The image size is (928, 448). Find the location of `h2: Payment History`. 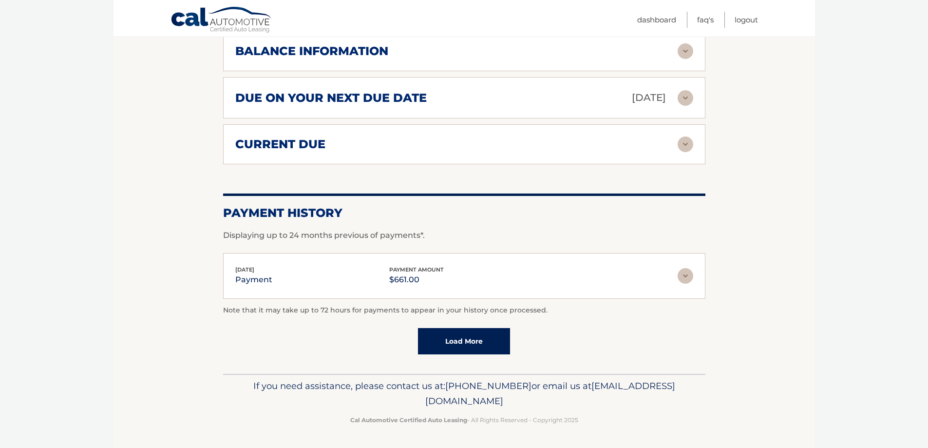

h2: Payment History is located at coordinates (464, 213).